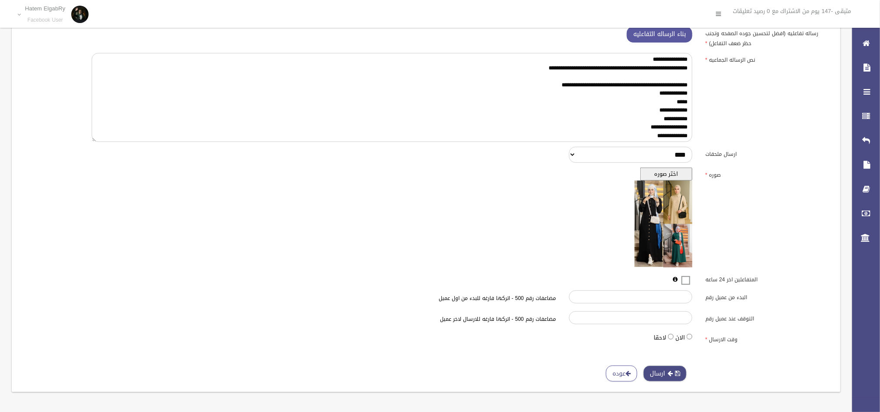  I want to click on label: رساله تفاعليه (افضل لتحسين جوده الصفحه وتجنب حظر ضعف التفاعل), so click(767, 37).